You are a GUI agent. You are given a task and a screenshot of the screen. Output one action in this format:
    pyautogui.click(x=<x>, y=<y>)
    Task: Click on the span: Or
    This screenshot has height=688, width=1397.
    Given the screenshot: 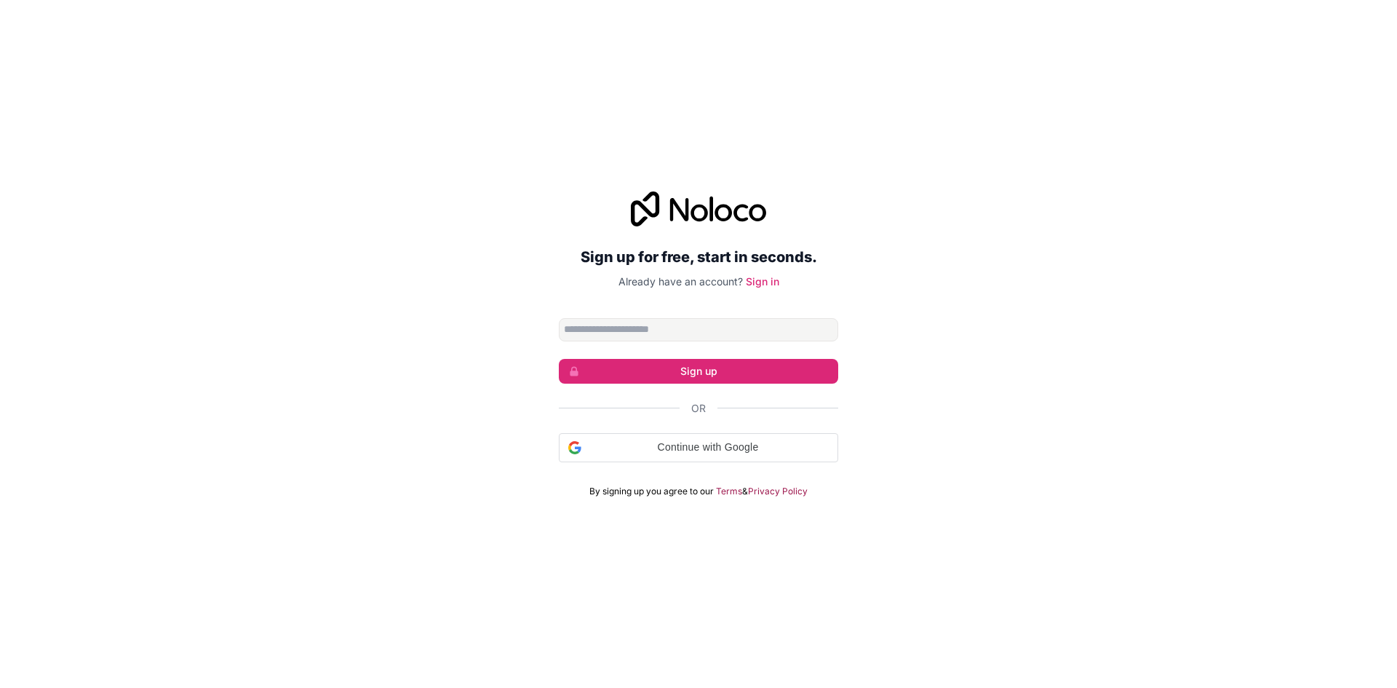 What is the action you would take?
    pyautogui.click(x=698, y=408)
    